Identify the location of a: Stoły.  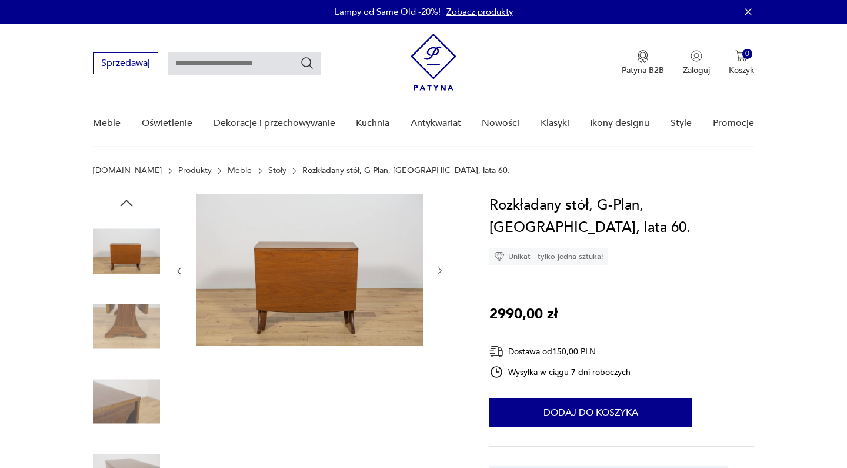
(277, 171).